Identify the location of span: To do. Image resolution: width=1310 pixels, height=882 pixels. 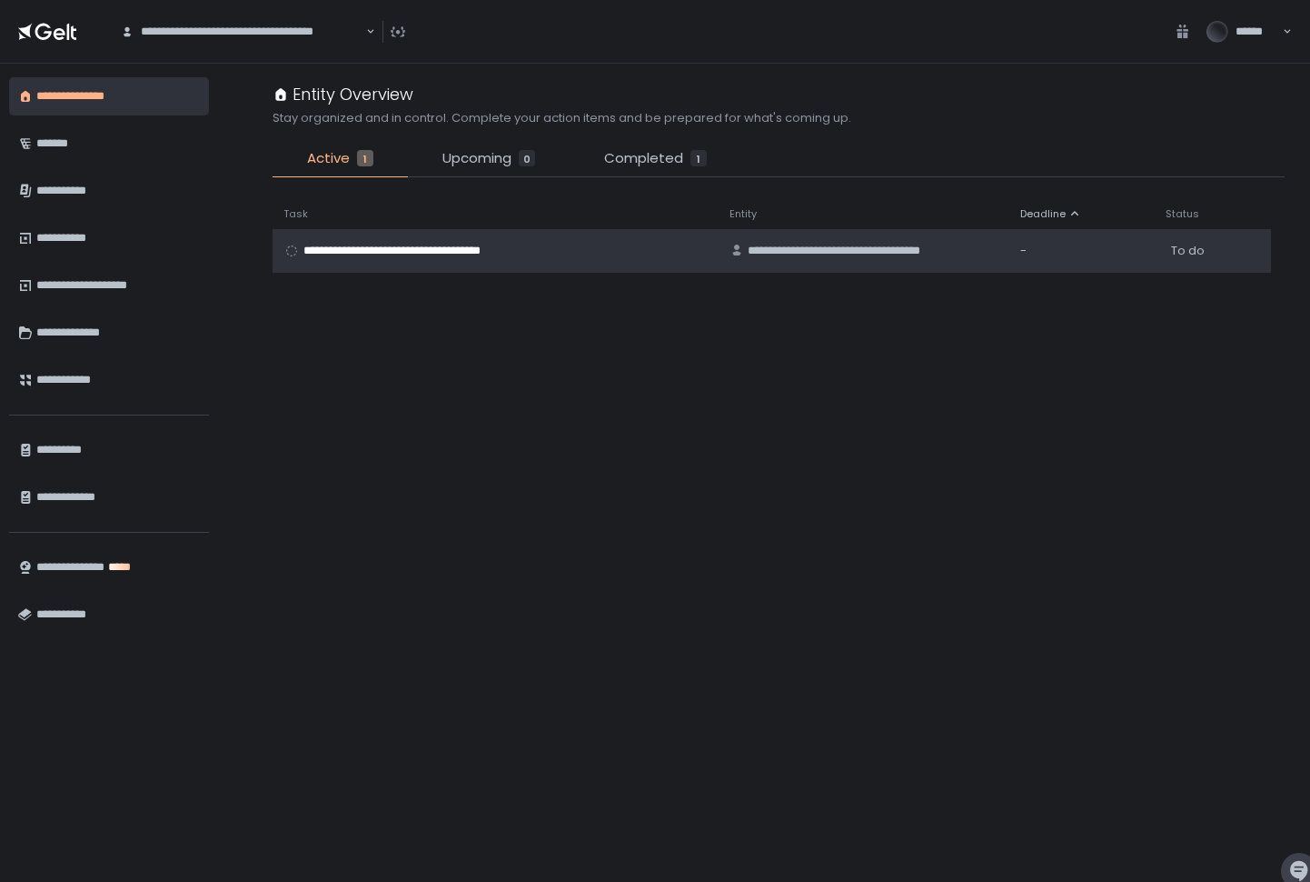
(1188, 251).